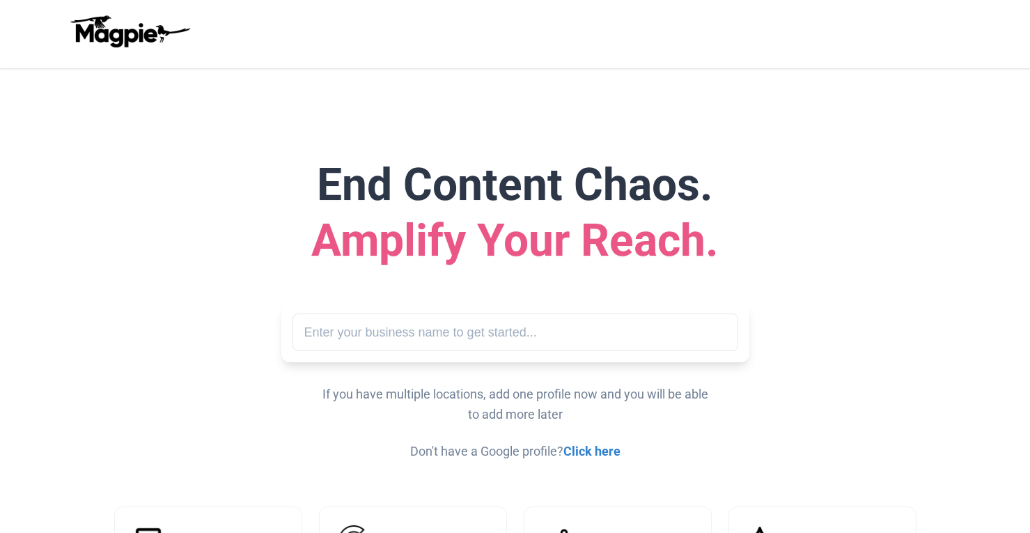 This screenshot has width=1030, height=533. Describe the element at coordinates (592, 451) in the screenshot. I see `a: Click here` at that location.